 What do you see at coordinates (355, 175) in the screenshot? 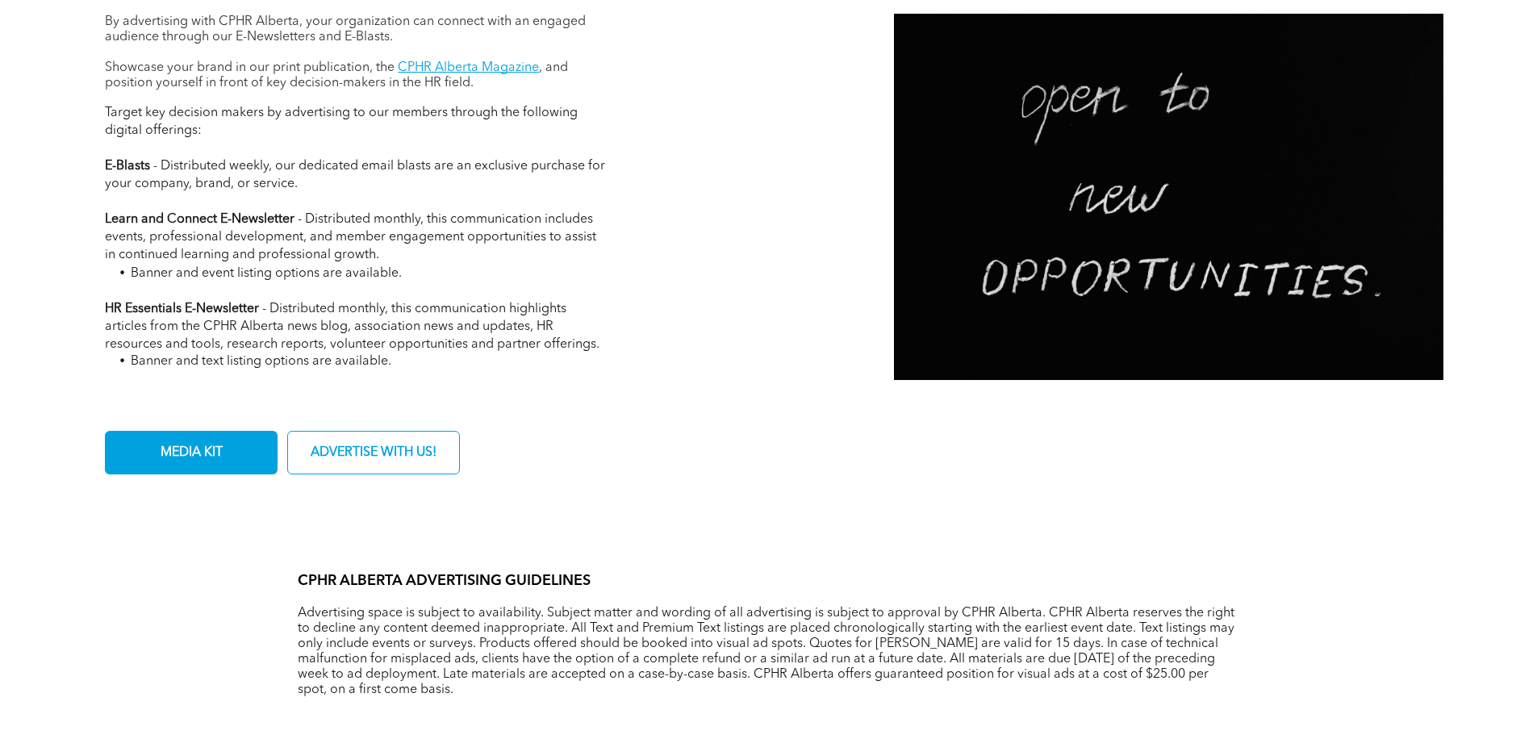
I see `span: - Distributed weekly, our dedicated email blasts are an exclusive purchase for your company, bran...` at bounding box center [355, 175].